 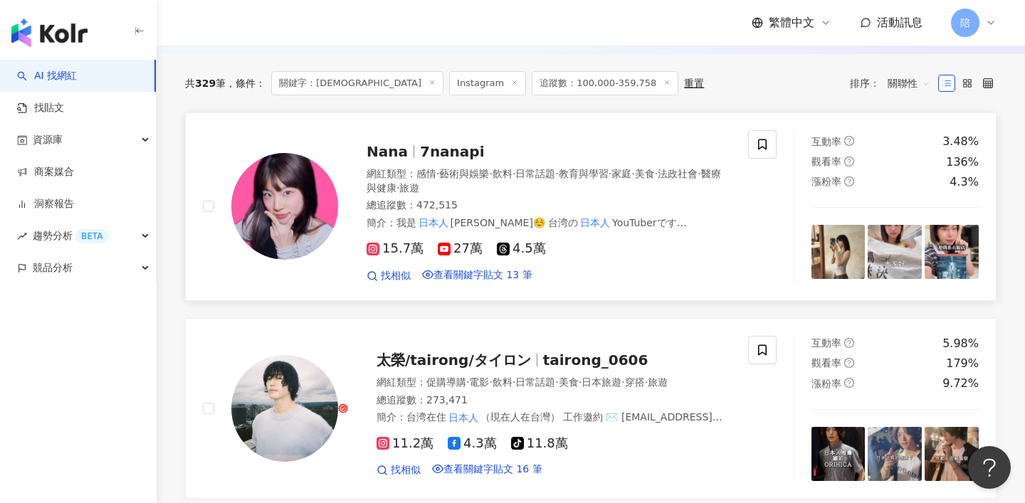 What do you see at coordinates (46, 204) in the screenshot?
I see `a: 洞察報告` at bounding box center [46, 204].